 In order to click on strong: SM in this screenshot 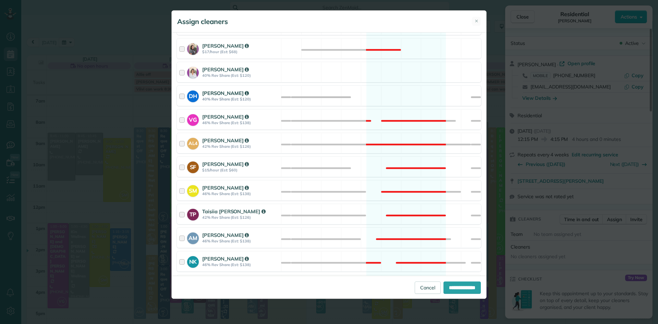, I will do `click(193, 190)`.